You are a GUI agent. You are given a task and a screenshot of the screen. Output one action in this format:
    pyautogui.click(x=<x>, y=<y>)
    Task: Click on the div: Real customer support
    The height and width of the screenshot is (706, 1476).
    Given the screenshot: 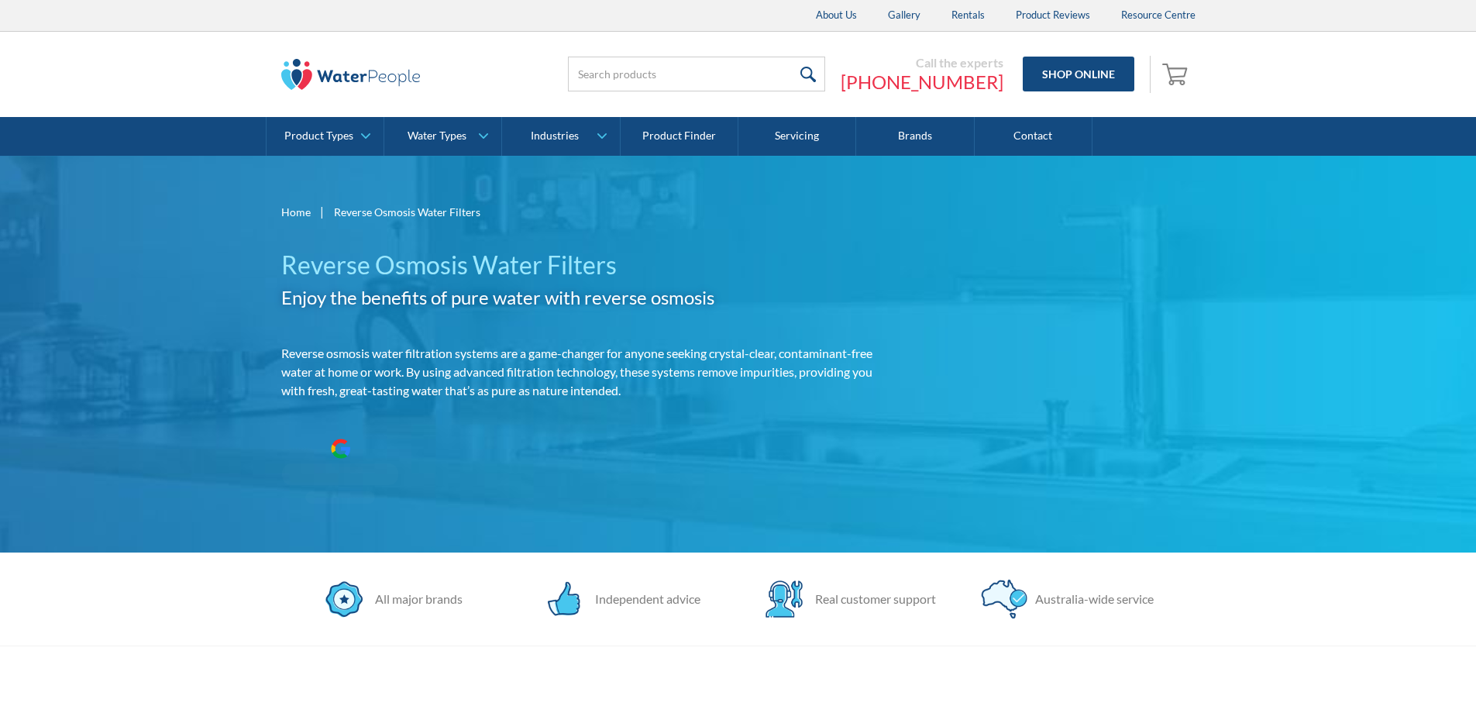 What is the action you would take?
    pyautogui.click(x=872, y=599)
    